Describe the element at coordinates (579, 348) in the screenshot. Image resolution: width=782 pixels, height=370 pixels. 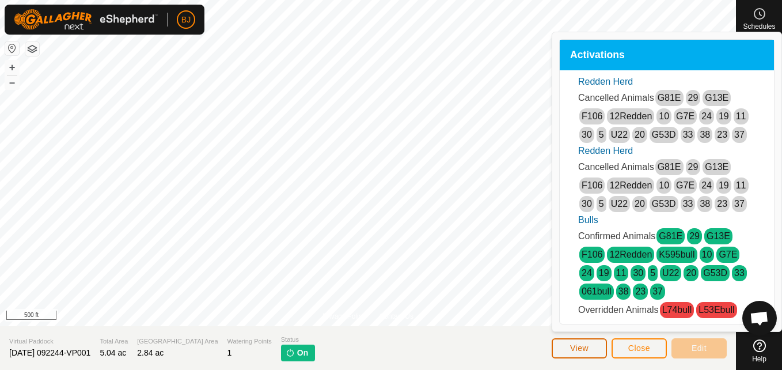
I see `button: View` at that location.